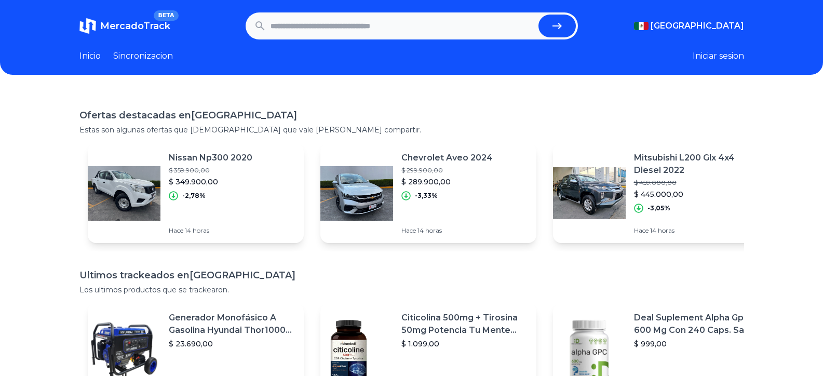 The width and height of the screenshot is (823, 376). I want to click on a: Inicio, so click(90, 56).